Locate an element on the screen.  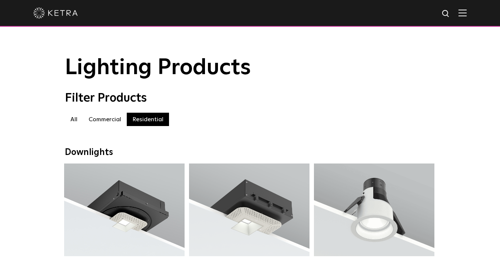
label: Residential is located at coordinates (148, 119).